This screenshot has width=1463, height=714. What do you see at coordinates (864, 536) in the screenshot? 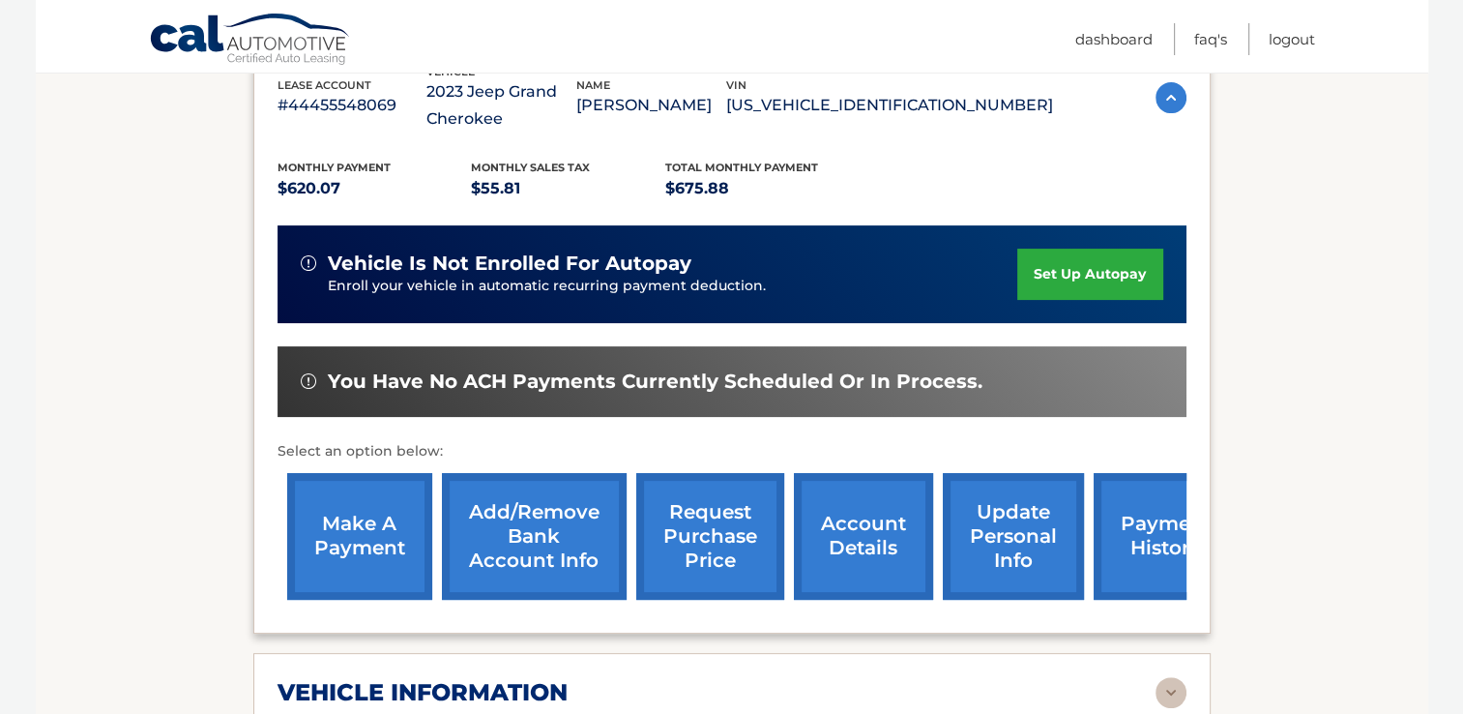
I see `a: account details` at bounding box center [864, 536].